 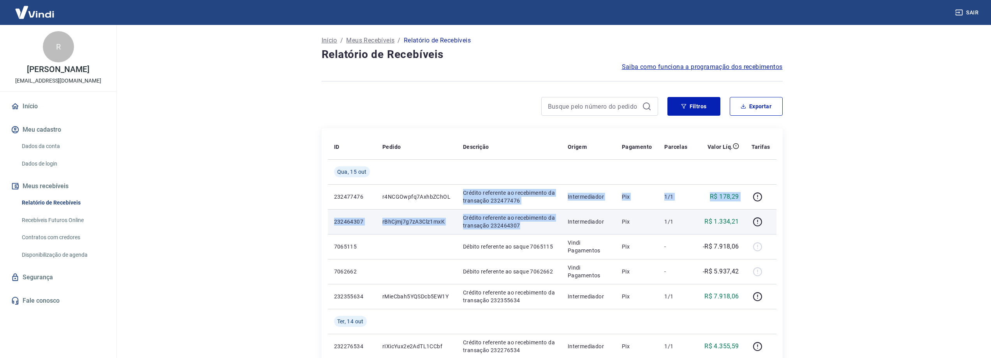 I want to click on a: Relatório de Recebíveis, so click(x=63, y=203).